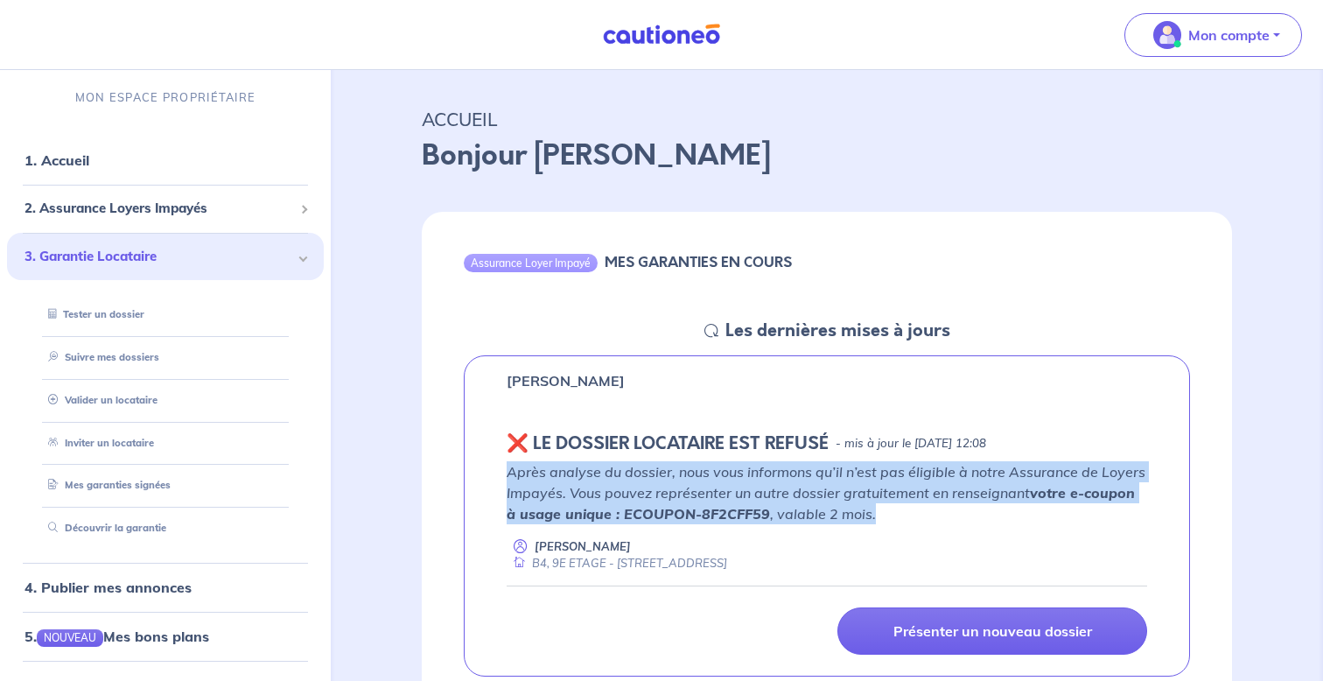  Describe the element at coordinates (837, 331) in the screenshot. I see `h5: Les dernières mises à jours` at that location.